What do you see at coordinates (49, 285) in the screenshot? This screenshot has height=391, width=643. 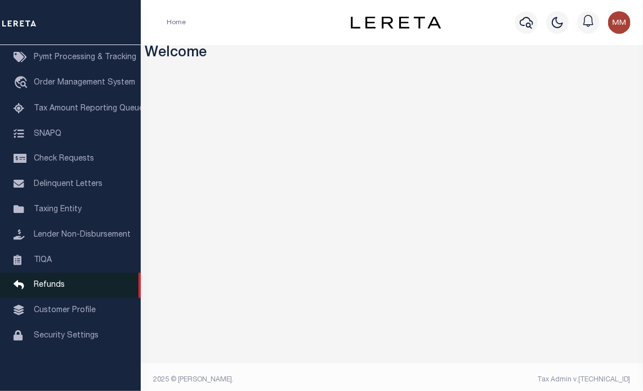 I see `span: Refunds` at bounding box center [49, 285].